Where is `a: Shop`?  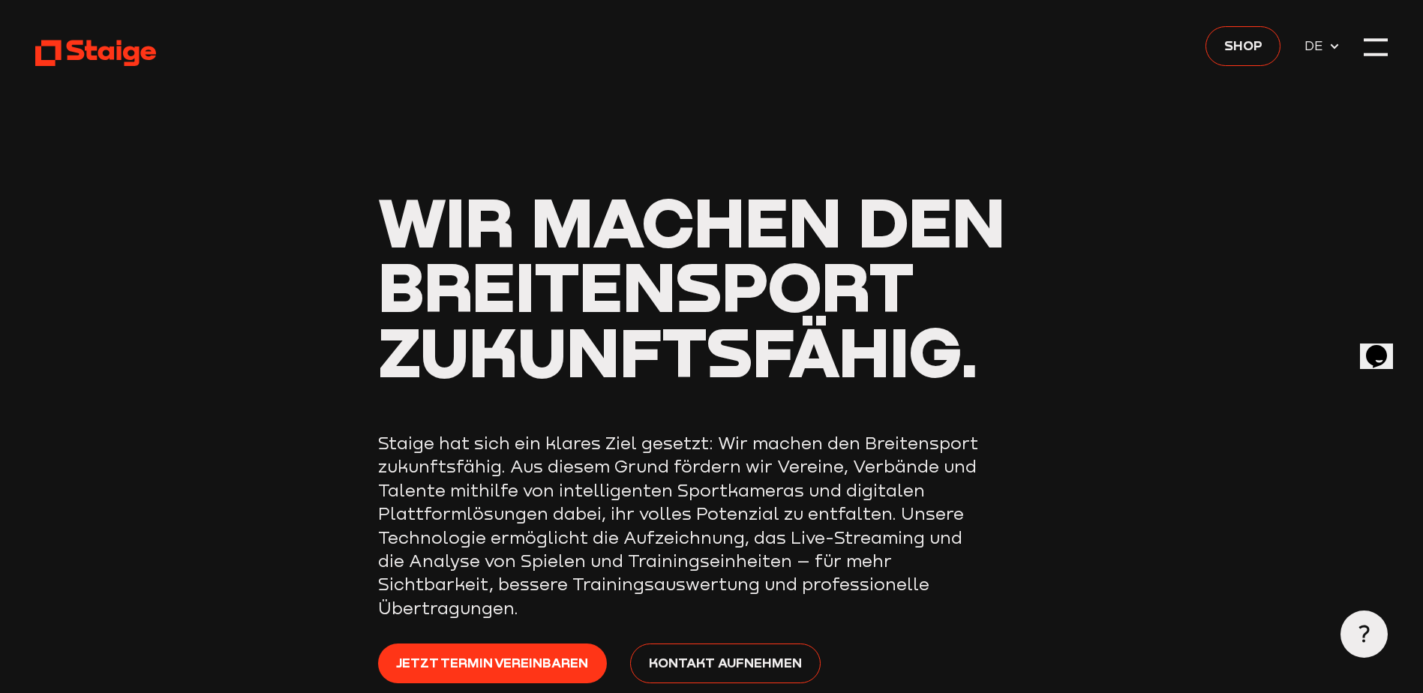
a: Shop is located at coordinates (1243, 46).